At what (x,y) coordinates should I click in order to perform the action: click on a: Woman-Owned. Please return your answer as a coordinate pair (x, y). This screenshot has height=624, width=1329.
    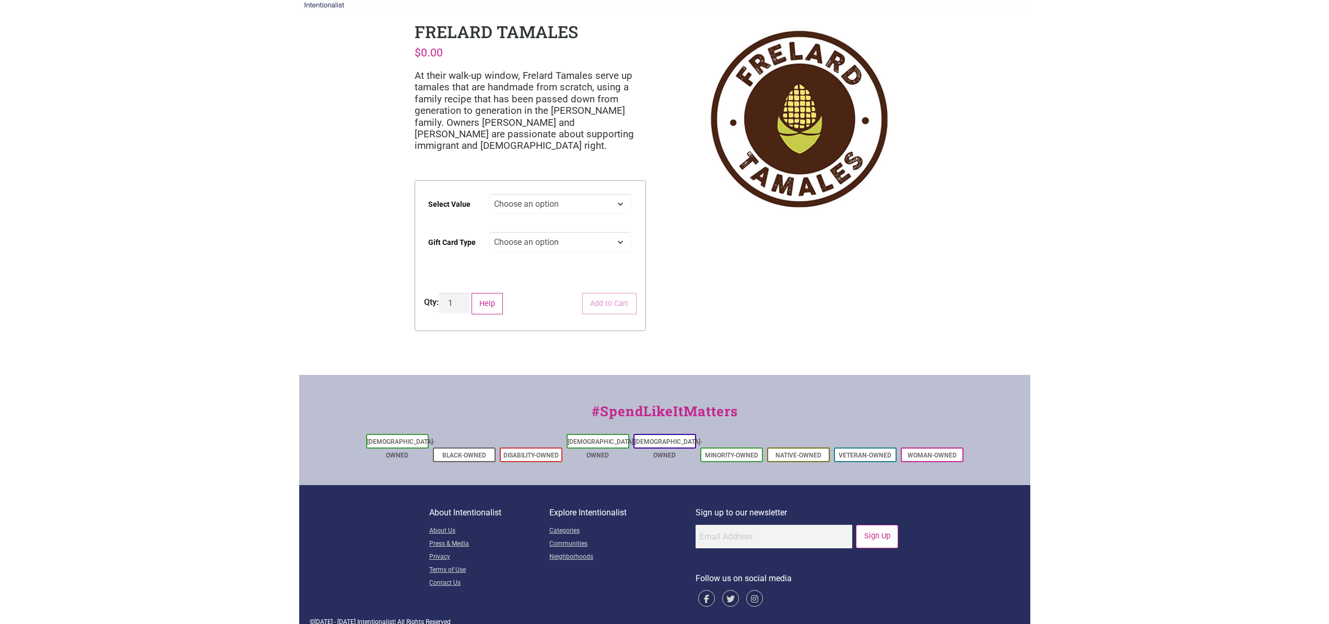
    Looking at the image, I should click on (932, 455).